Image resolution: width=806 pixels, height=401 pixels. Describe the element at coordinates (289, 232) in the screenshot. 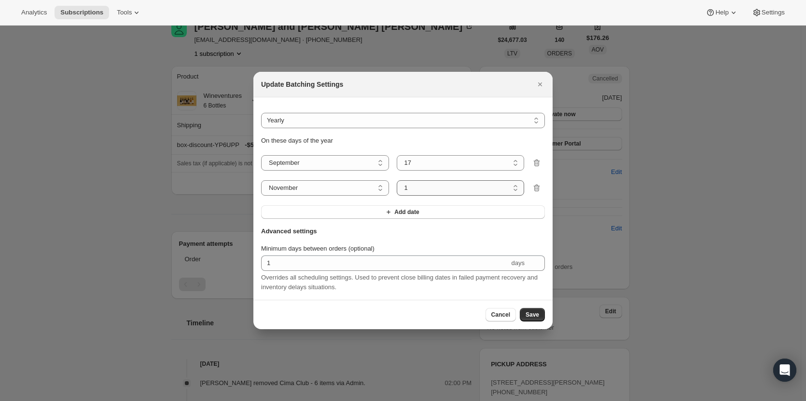

I see `span: Advanced settings` at that location.